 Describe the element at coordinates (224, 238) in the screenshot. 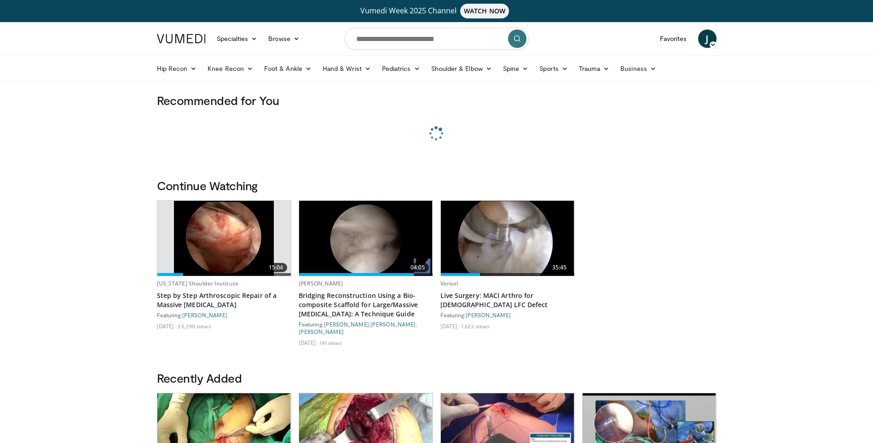

I see `img: 7cd5bdb9-3b5e-40f2-a8f4-702d57719c06.620x360_q85_upscale.jpg` at that location.